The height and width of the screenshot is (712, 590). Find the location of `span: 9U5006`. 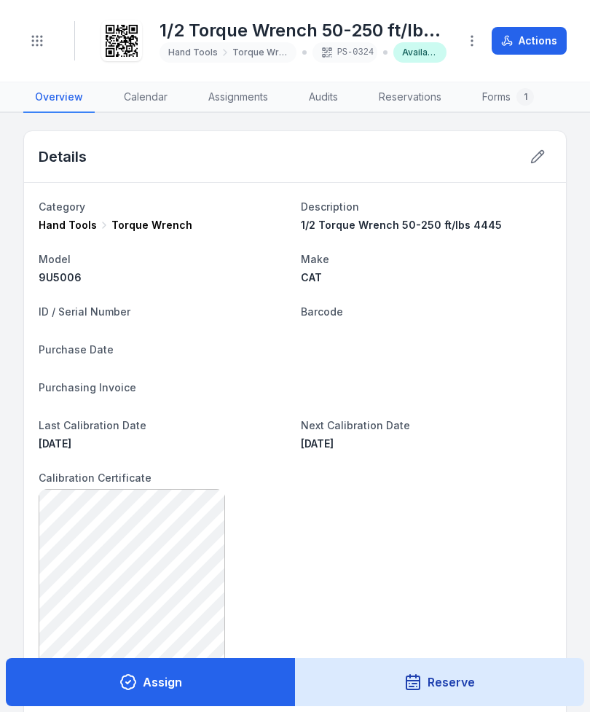

span: 9U5006 is located at coordinates (60, 277).